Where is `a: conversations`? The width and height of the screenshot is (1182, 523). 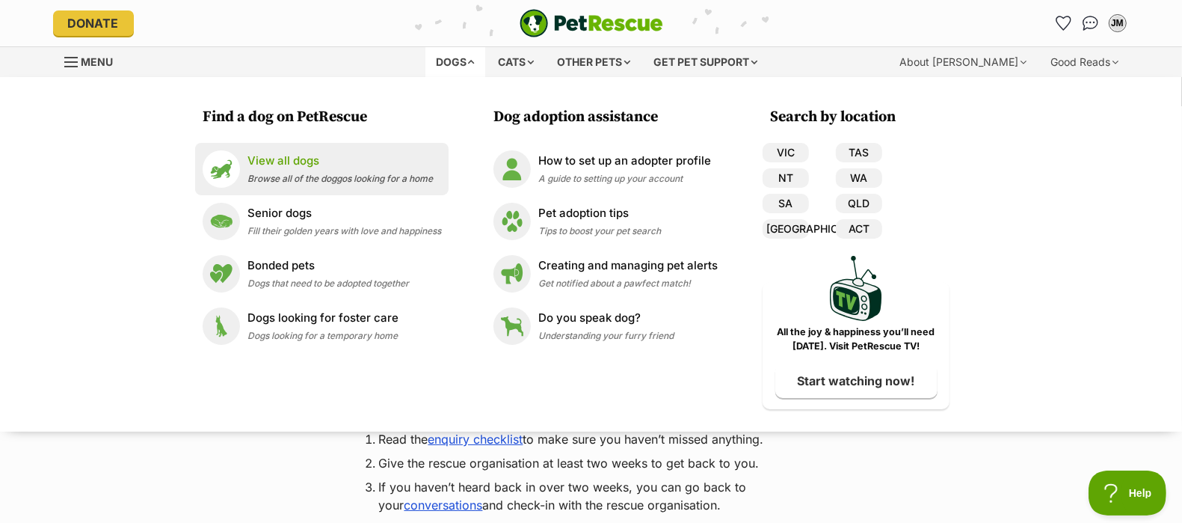 a: conversations is located at coordinates (443, 505).